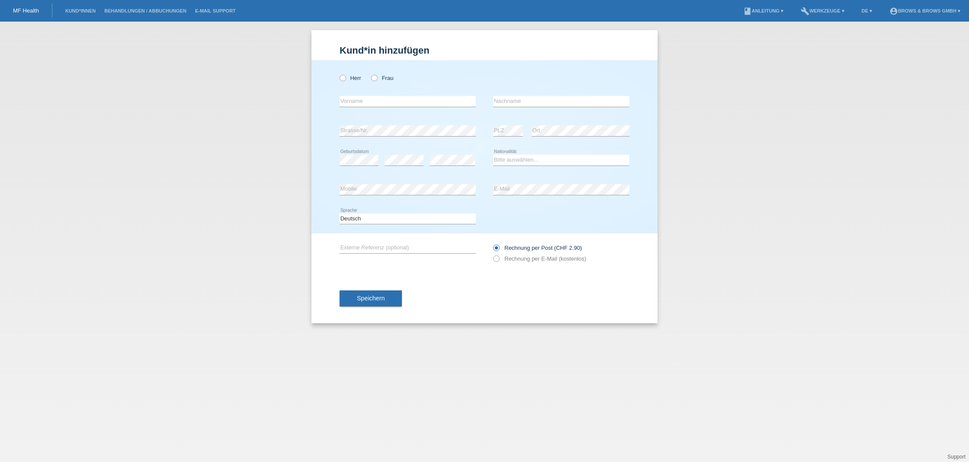  Describe the element at coordinates (374, 77) in the screenshot. I see `input: Frau` at that location.